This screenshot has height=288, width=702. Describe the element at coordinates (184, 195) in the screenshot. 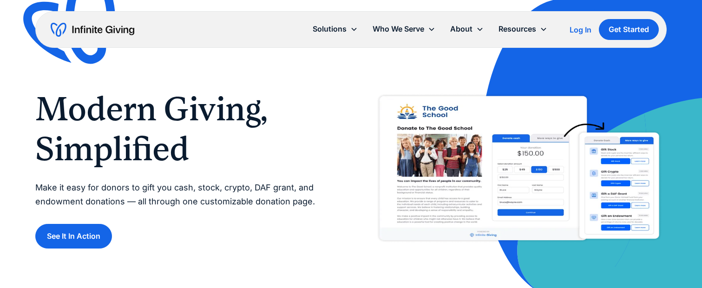

I see `p: Make it easy for donors to gift you cash, stock, crypto, DAF grant, and endowment donations — all...` at that location.